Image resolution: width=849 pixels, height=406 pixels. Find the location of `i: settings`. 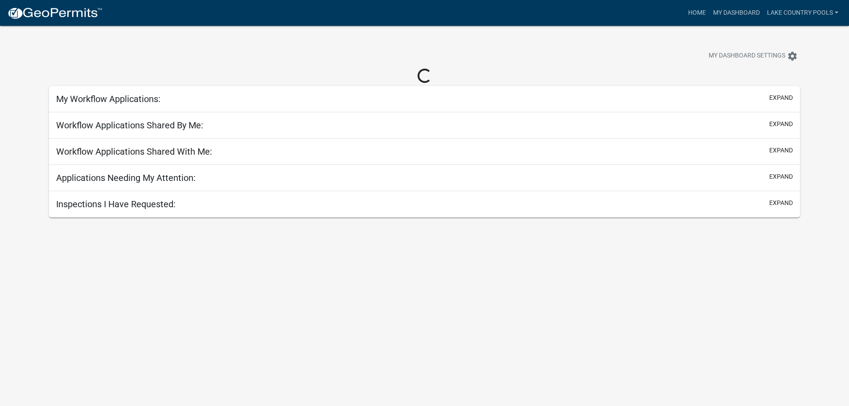

i: settings is located at coordinates (792, 56).